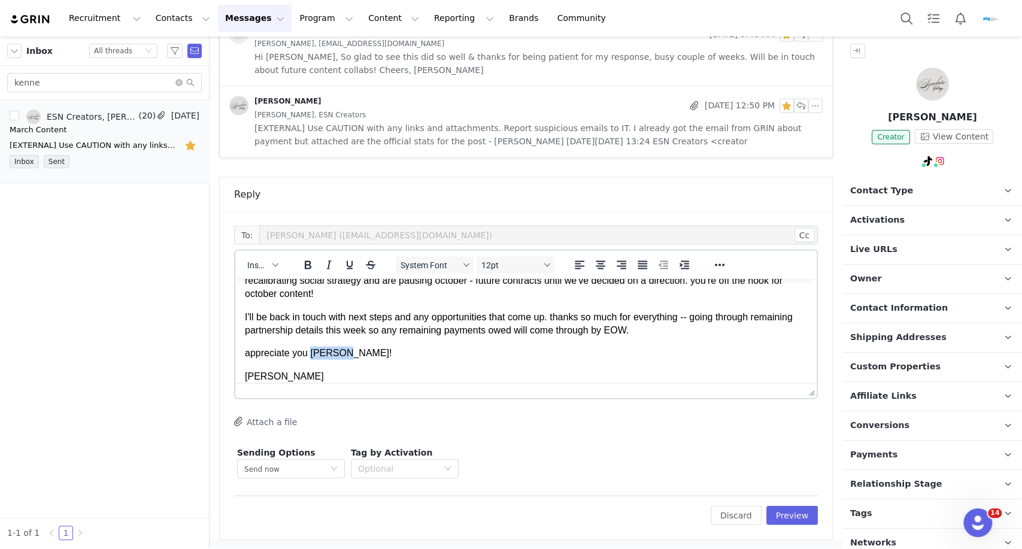 The height and width of the screenshot is (549, 1022). What do you see at coordinates (585, 18) in the screenshot?
I see `a: Community` at bounding box center [585, 18].